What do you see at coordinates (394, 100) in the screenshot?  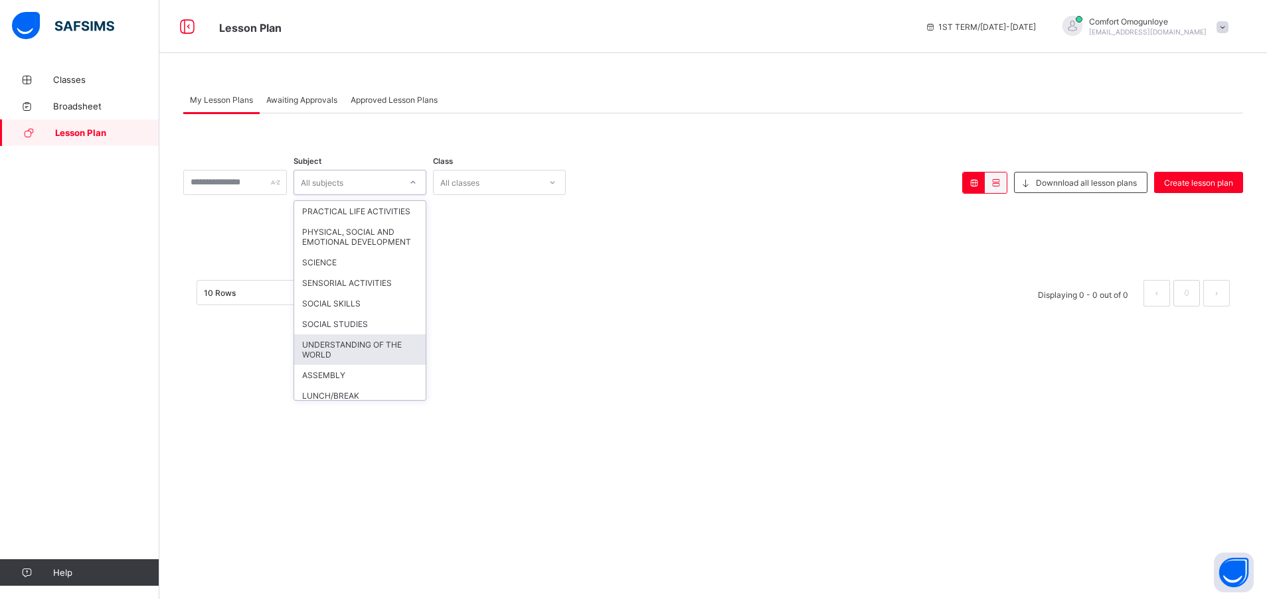 I see `span: Approved Lesson Plans` at bounding box center [394, 100].